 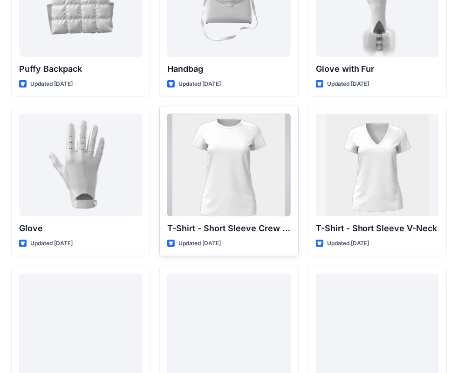 What do you see at coordinates (378, 69) in the screenshot?
I see `p: Glove with Fur` at bounding box center [378, 69].